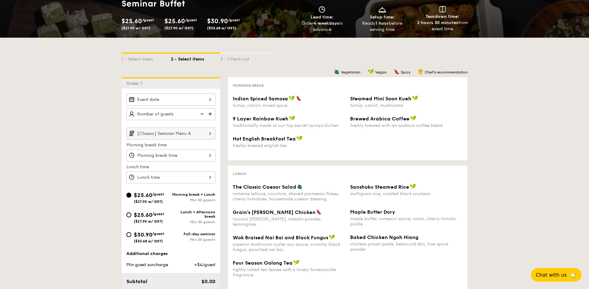 The height and width of the screenshot is (289, 589). I want to click on span: Maple Butter Dory, so click(373, 212).